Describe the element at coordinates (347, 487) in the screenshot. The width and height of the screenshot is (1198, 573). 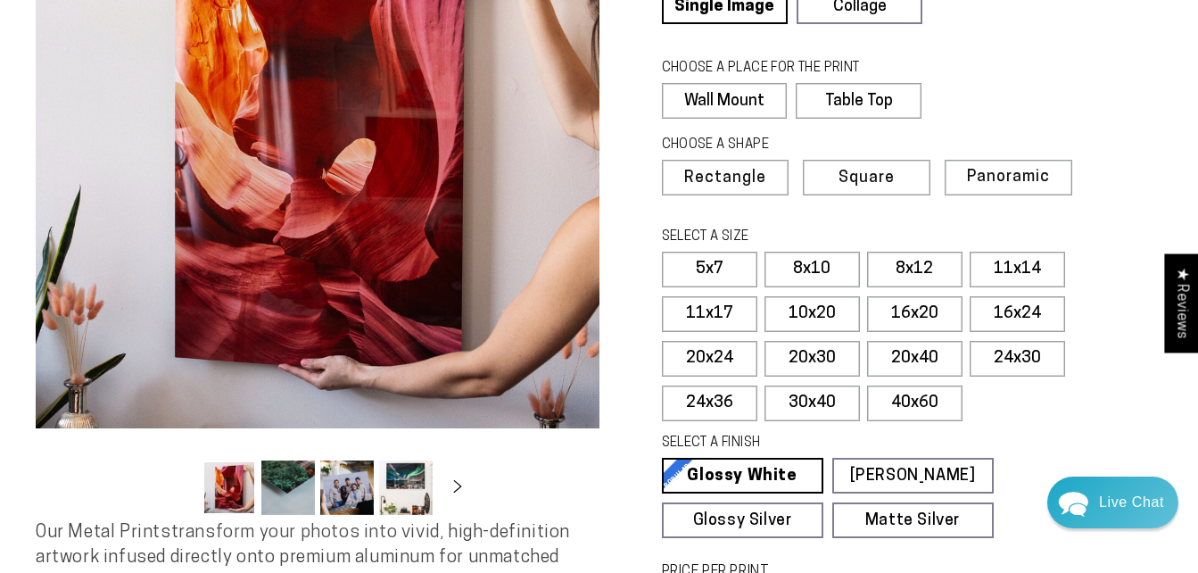
I see `button: Load image 3 in gallery view` at that location.